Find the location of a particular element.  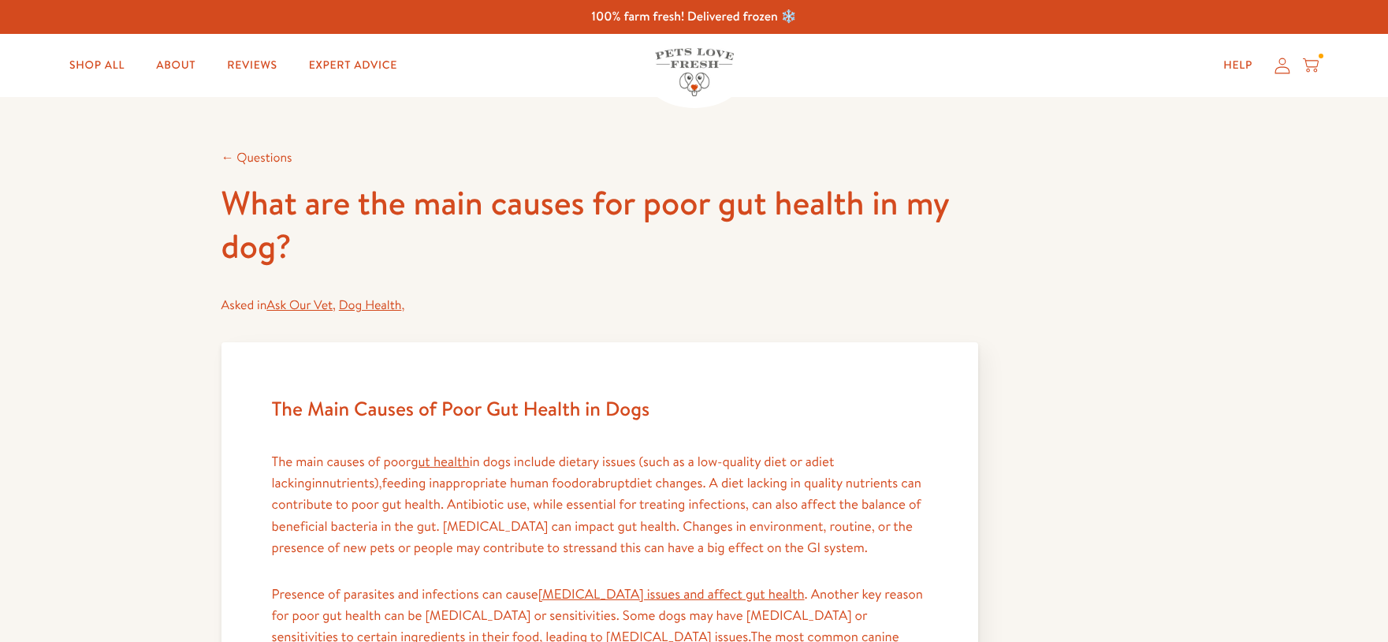

span: The main causes of poor in dogs include dietary issues (such as a low-quality diet or a is located at coordinates (542, 461).